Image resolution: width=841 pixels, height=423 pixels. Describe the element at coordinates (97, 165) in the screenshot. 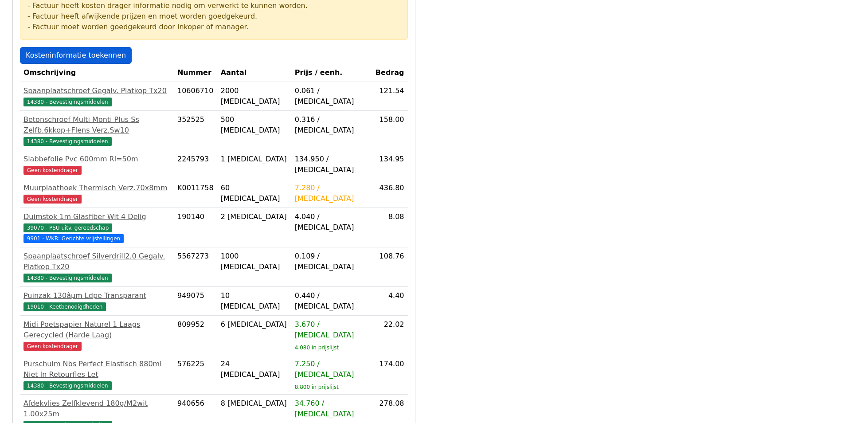

I see `a: Slabbefolie Pvc 600mm Rl=50mGeen kostendrager` at that location.